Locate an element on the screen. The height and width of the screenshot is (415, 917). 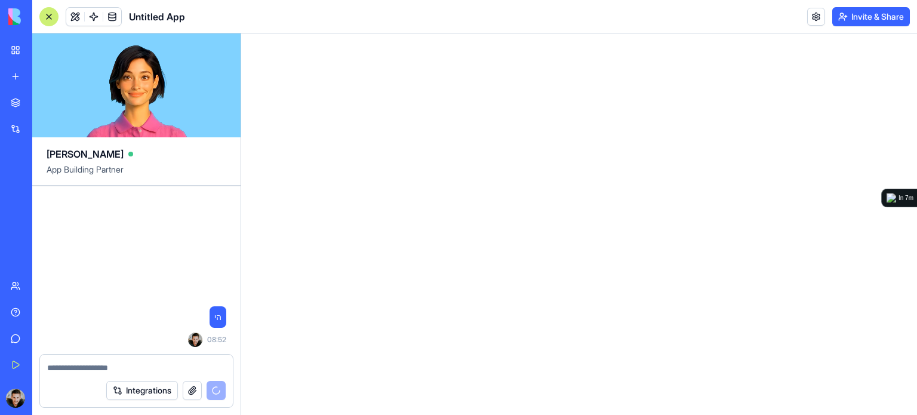
button: Integrations is located at coordinates (142, 390).